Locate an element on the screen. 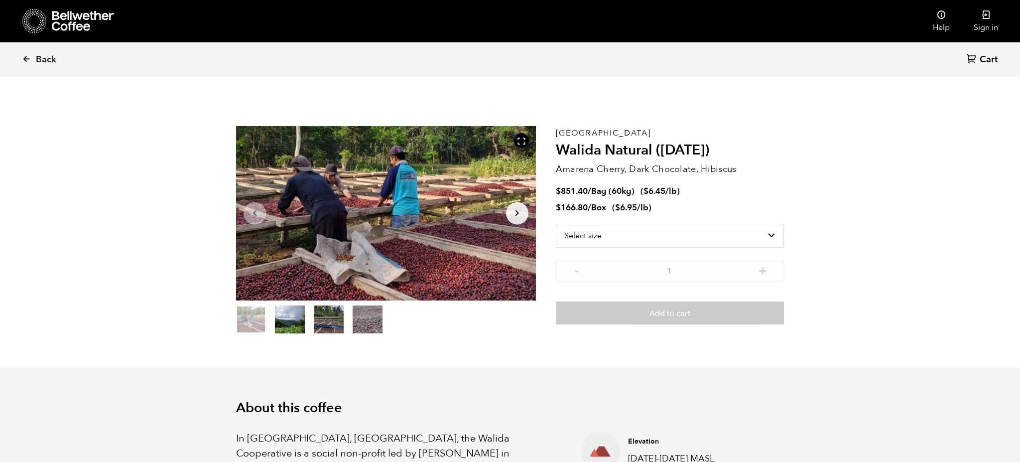  bdi: 6.45 is located at coordinates (654, 191).